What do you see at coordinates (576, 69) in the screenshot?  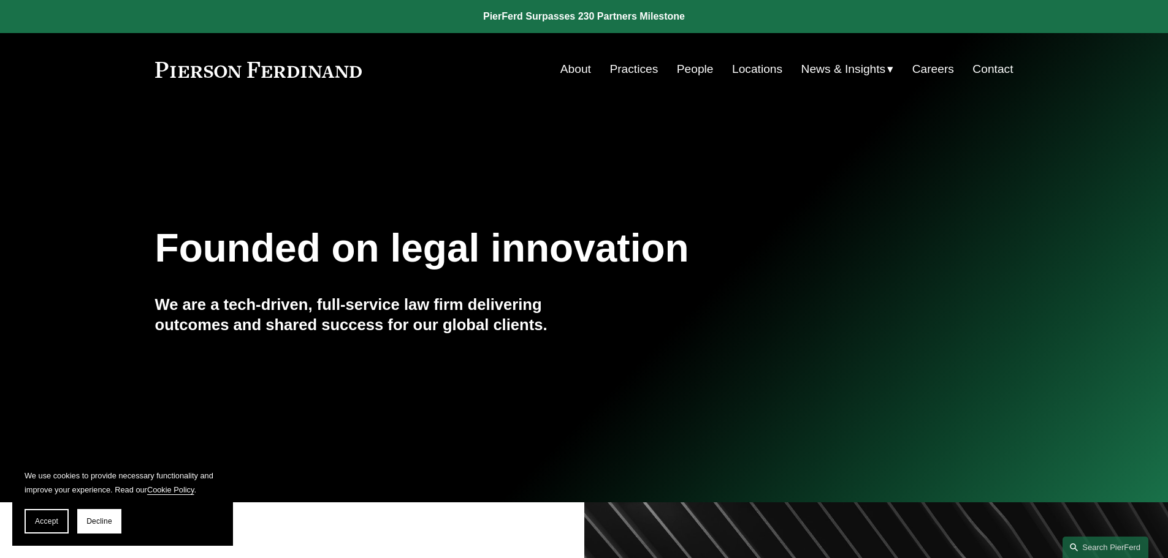 I see `a: About` at bounding box center [576, 69].